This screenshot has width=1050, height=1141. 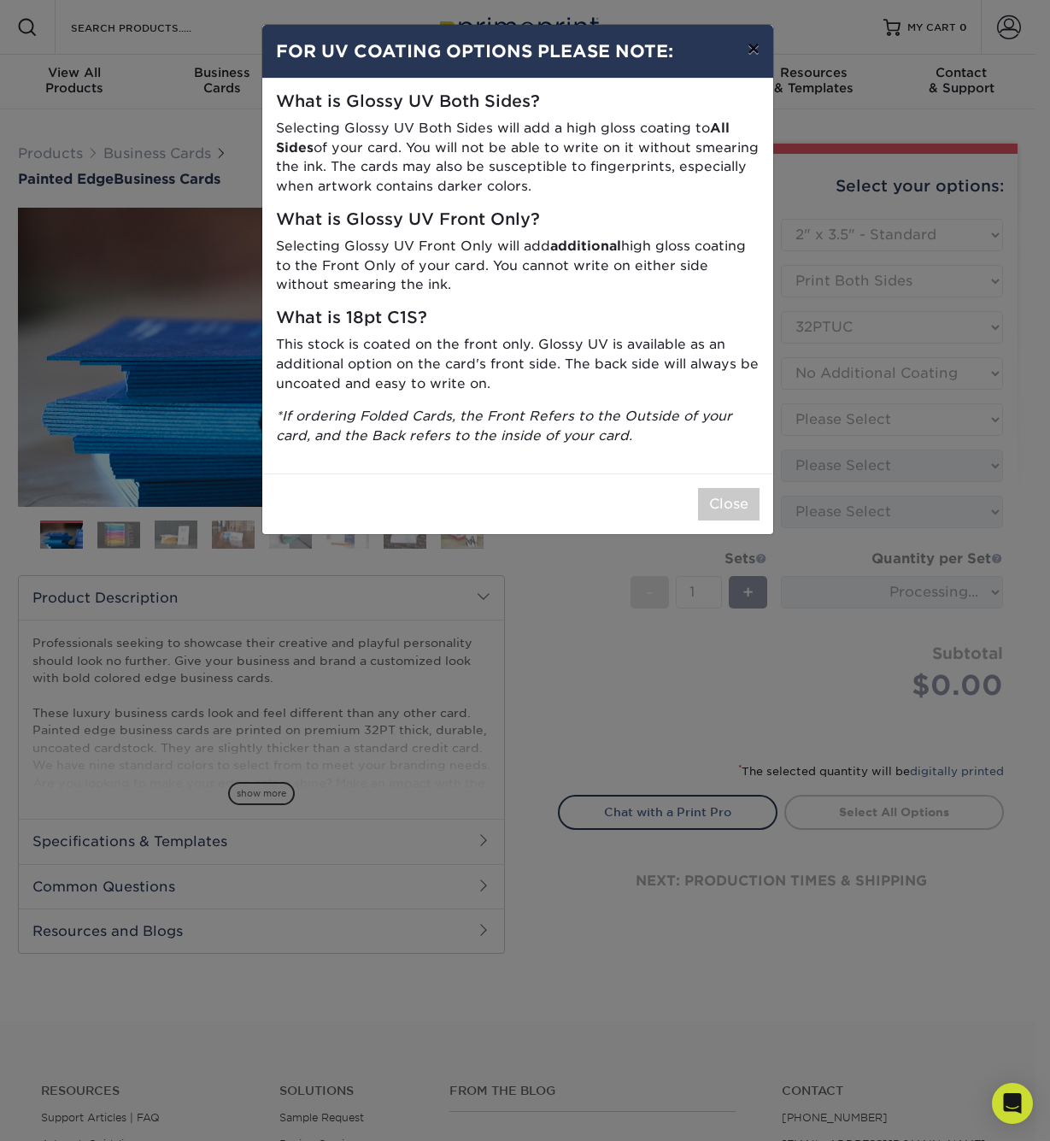 I want to click on p: Selecting Glossy UV Front Only will add high gloss coating to the Front Only of your card. You ca..., so click(x=518, y=266).